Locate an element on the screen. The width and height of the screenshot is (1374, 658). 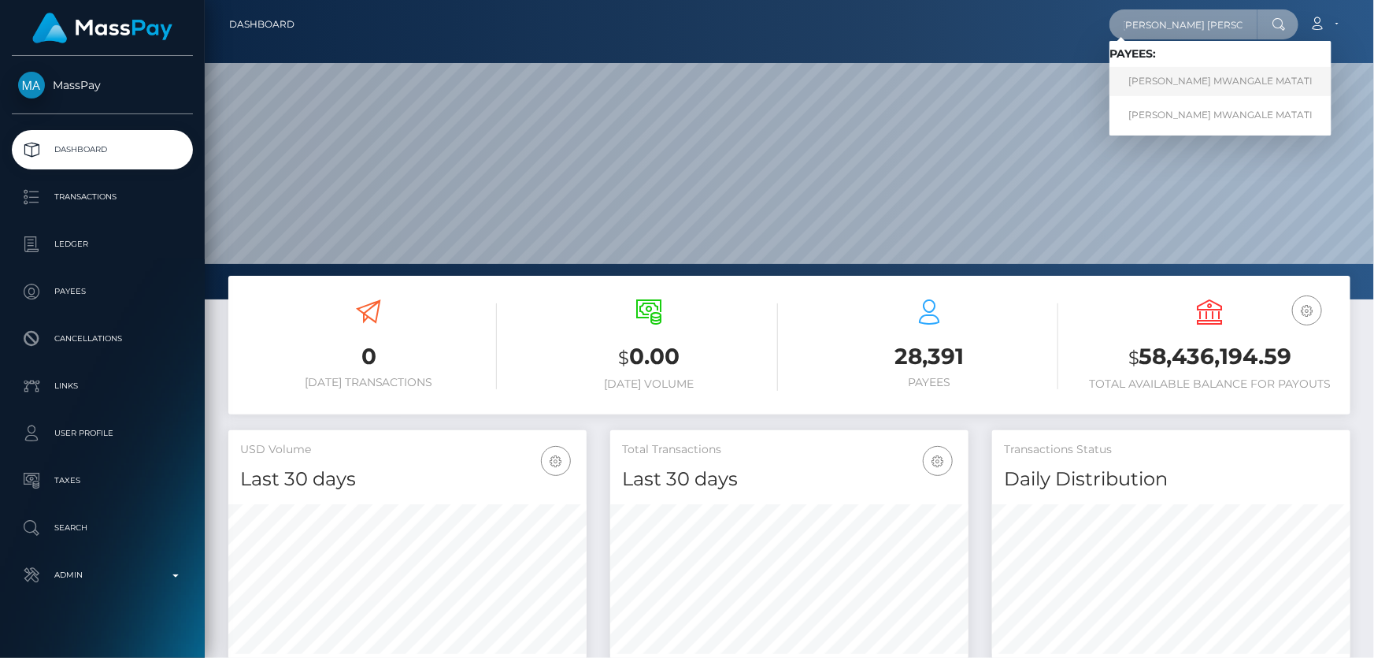
h6: Total Available Balance for Payouts is located at coordinates (1211, 384).